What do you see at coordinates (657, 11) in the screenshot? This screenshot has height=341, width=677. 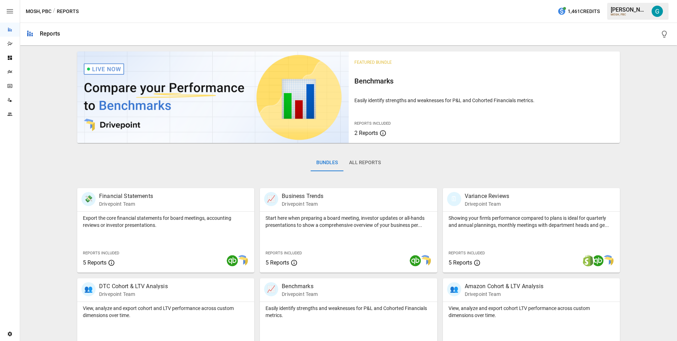 I see `button: Gavin Acres` at bounding box center [657, 11].